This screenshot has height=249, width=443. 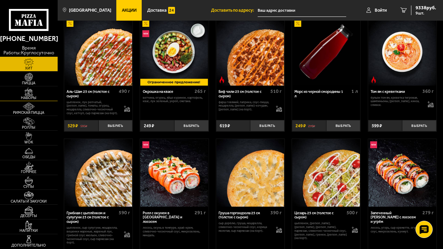 What do you see at coordinates (326, 52) in the screenshot?
I see `a: АкционныйМорс из черной смородины 1 л` at bounding box center [326, 52].